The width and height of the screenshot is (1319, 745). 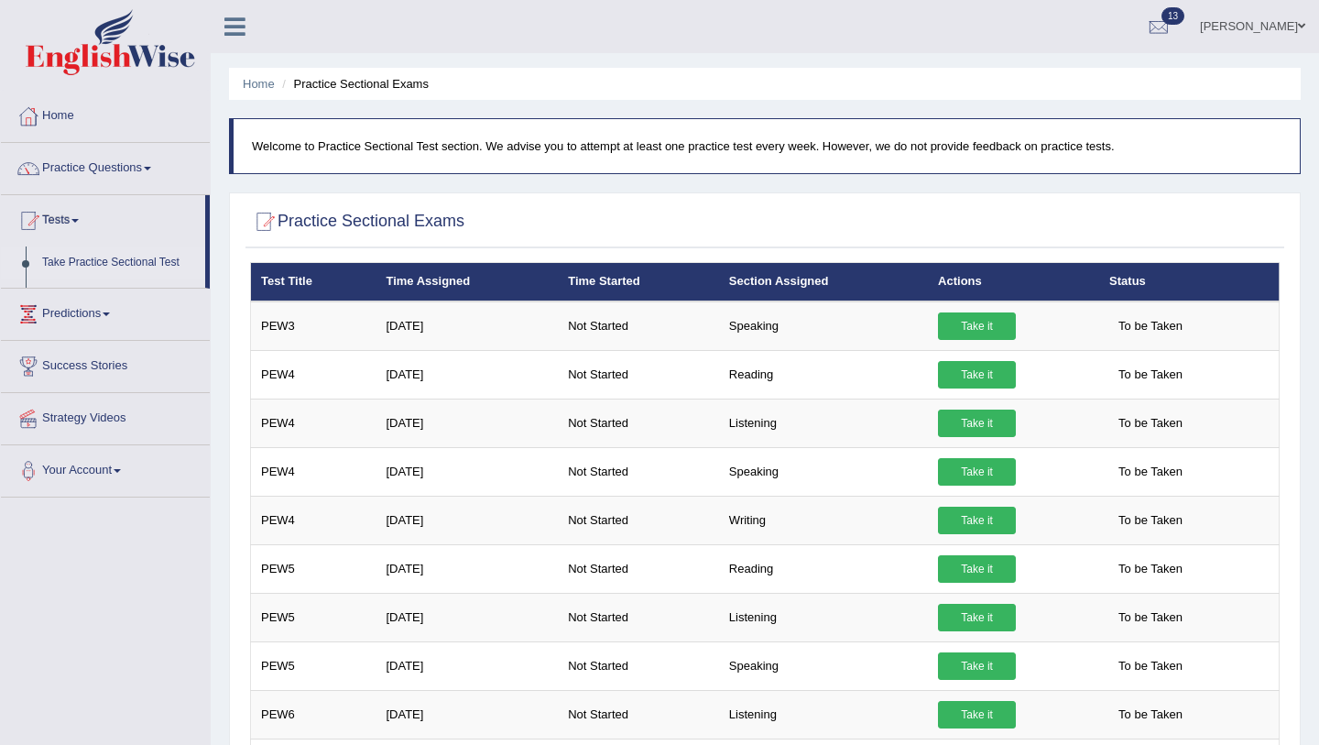 What do you see at coordinates (119, 296) in the screenshot?
I see `a: Take Mock Test` at bounding box center [119, 296].